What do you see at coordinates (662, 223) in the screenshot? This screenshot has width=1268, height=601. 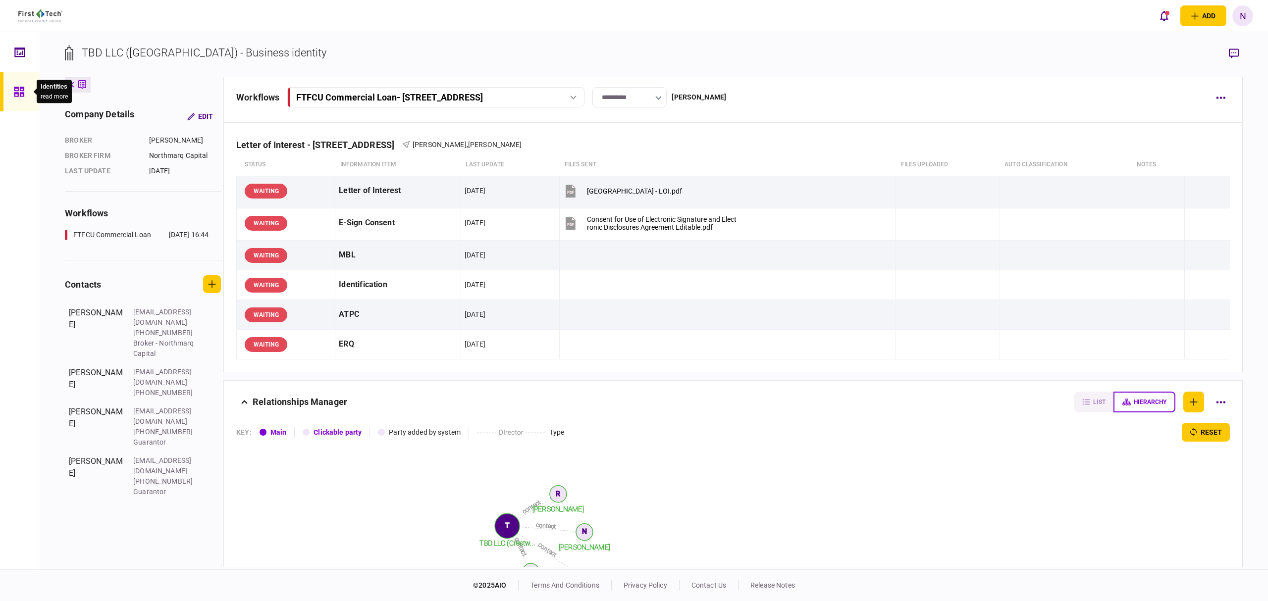 I see `div: Consent for Use of Electronic Signature and Electronic Disclosures Agreement Editable.pdf` at bounding box center [662, 223].